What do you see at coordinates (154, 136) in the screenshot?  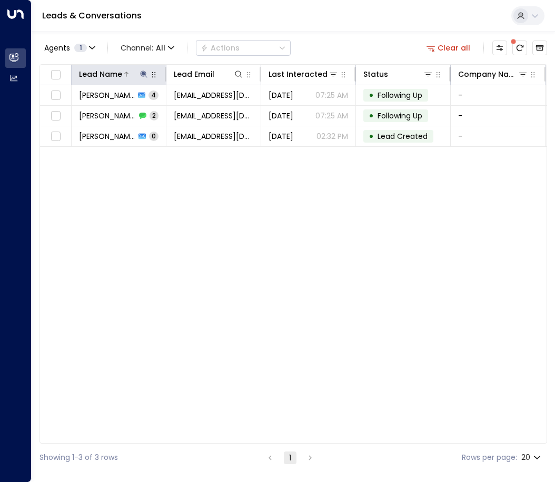 I see `span: 0` at bounding box center [154, 136].